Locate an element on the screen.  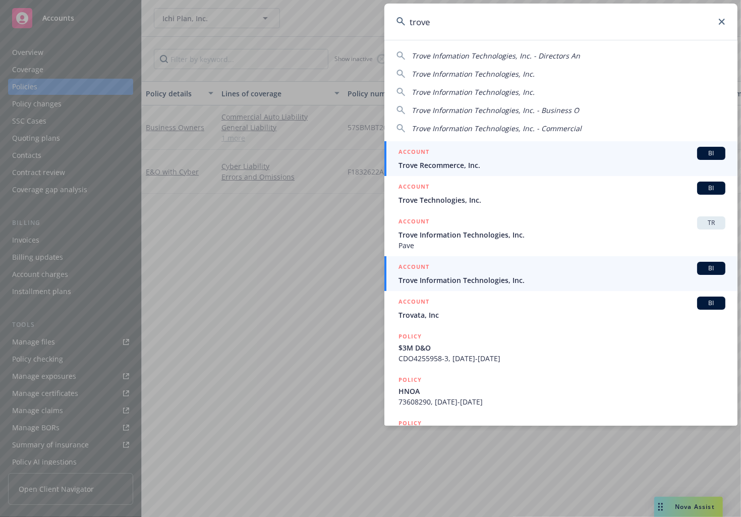
a: ACCOUNTBITrove Technologies, Inc. is located at coordinates (561, 193).